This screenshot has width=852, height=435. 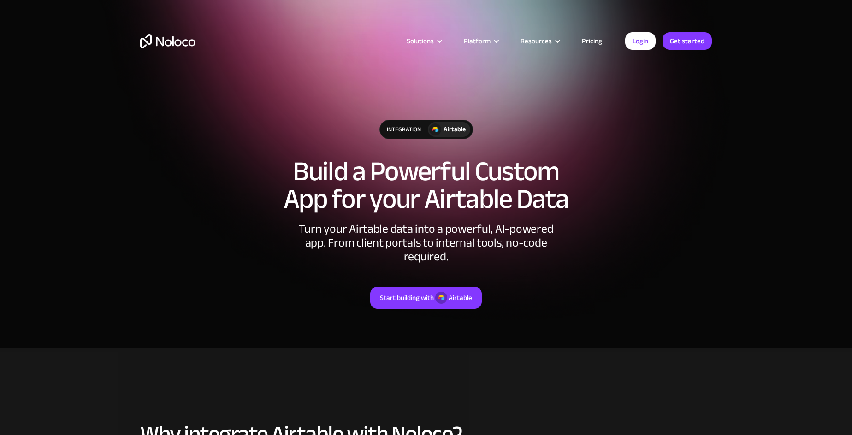 I want to click on a: home, so click(x=168, y=41).